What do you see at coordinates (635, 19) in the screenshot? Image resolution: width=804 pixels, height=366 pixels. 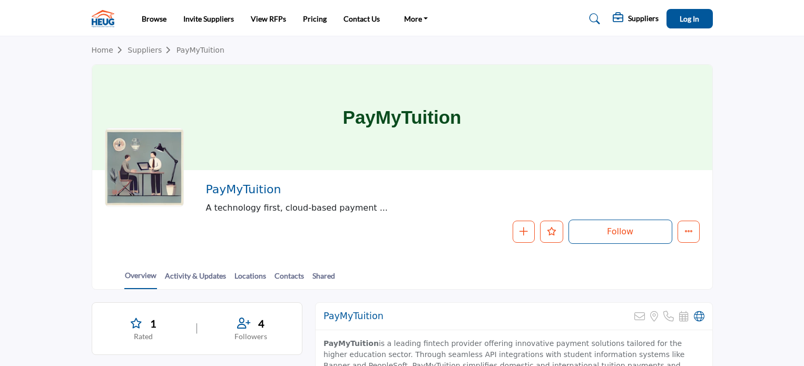 I see `div: Suppliers` at bounding box center [635, 19].